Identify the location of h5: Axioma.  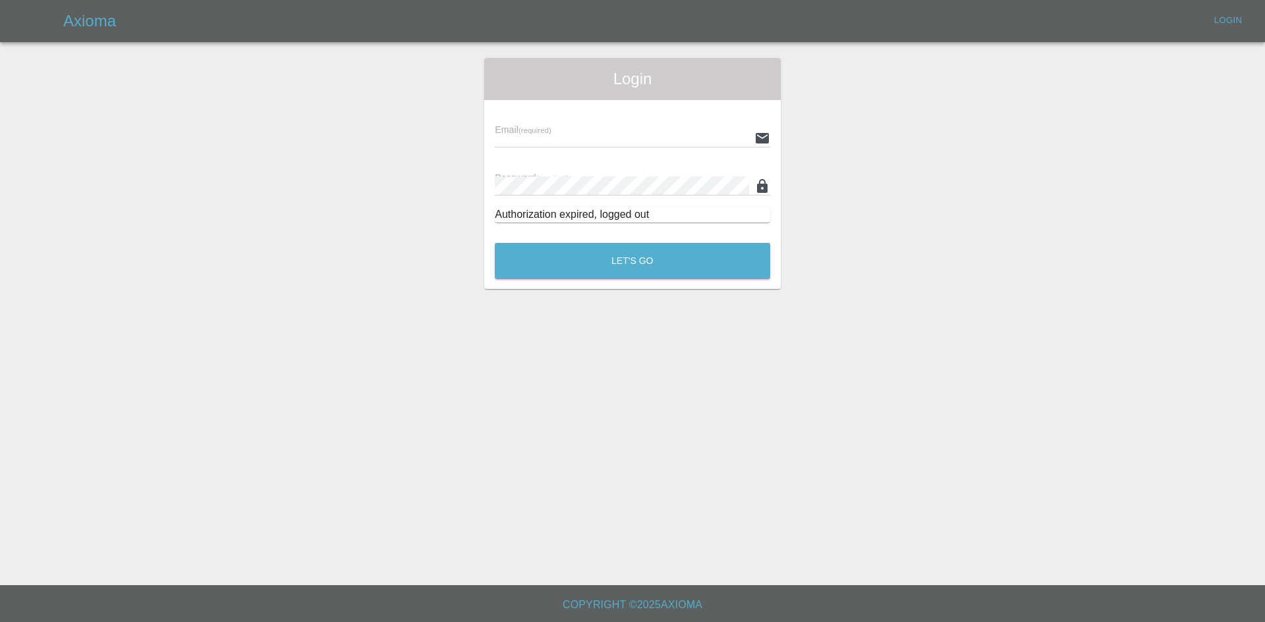
(90, 21).